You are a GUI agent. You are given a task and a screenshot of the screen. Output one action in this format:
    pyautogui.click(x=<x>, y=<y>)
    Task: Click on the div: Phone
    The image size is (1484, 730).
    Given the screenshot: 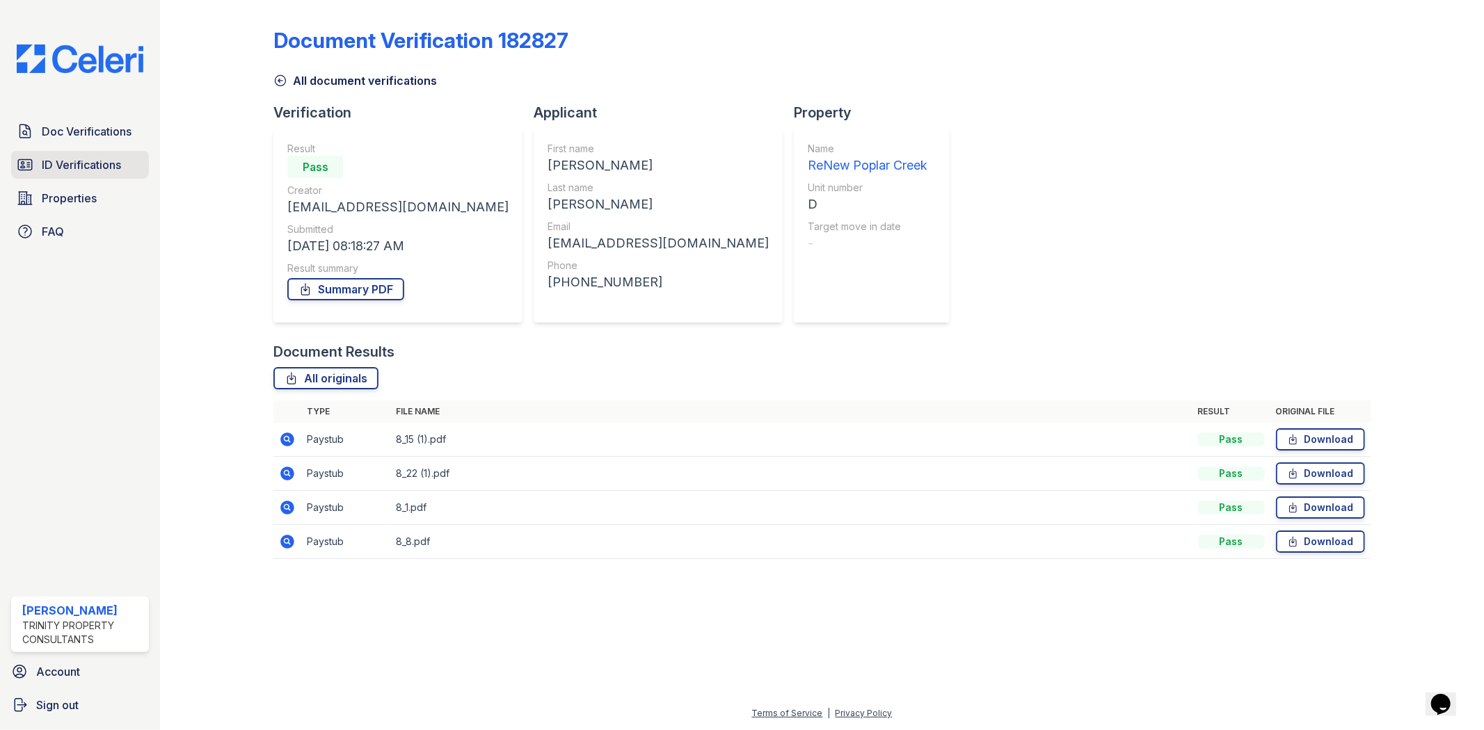 What is the action you would take?
    pyautogui.click(x=658, y=266)
    